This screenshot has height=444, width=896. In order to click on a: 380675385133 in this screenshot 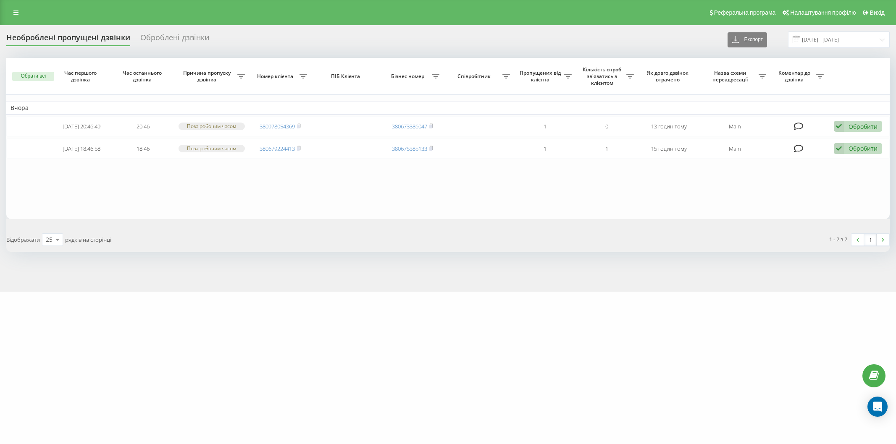, I will do `click(410, 149)`.